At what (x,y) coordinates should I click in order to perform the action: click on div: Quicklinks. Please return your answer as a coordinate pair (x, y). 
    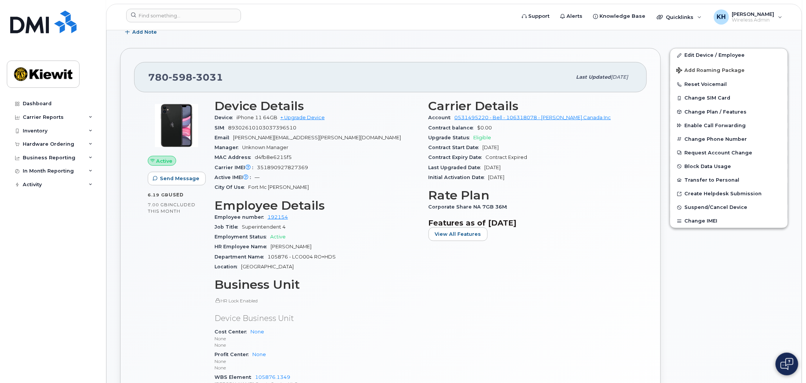
    Looking at the image, I should click on (679, 17).